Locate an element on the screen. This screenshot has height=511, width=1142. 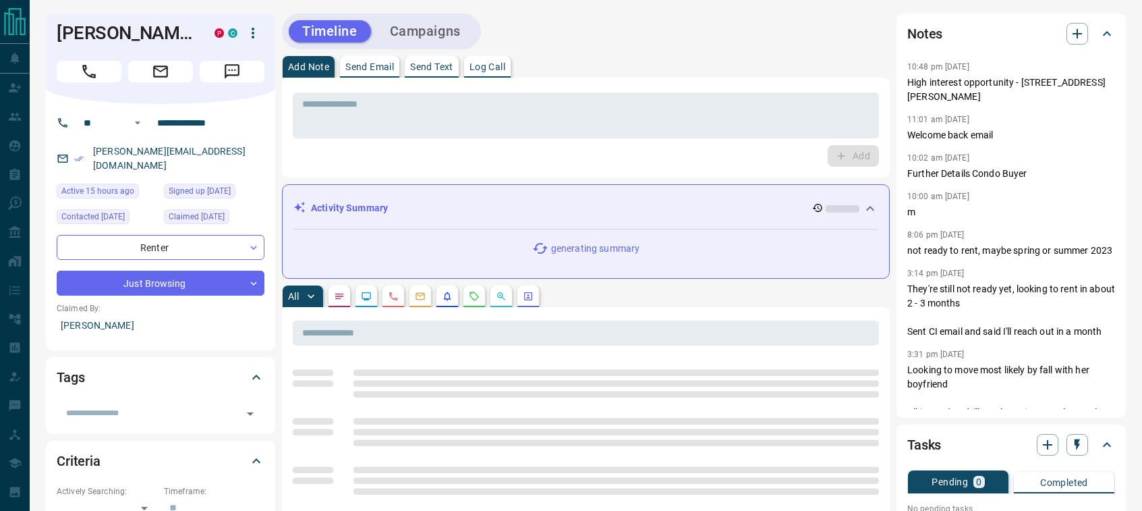
p: They're still not ready yet, looking to rent in about 2 - 3 months Sent CI email and said I'll re... is located at coordinates (1011, 310).